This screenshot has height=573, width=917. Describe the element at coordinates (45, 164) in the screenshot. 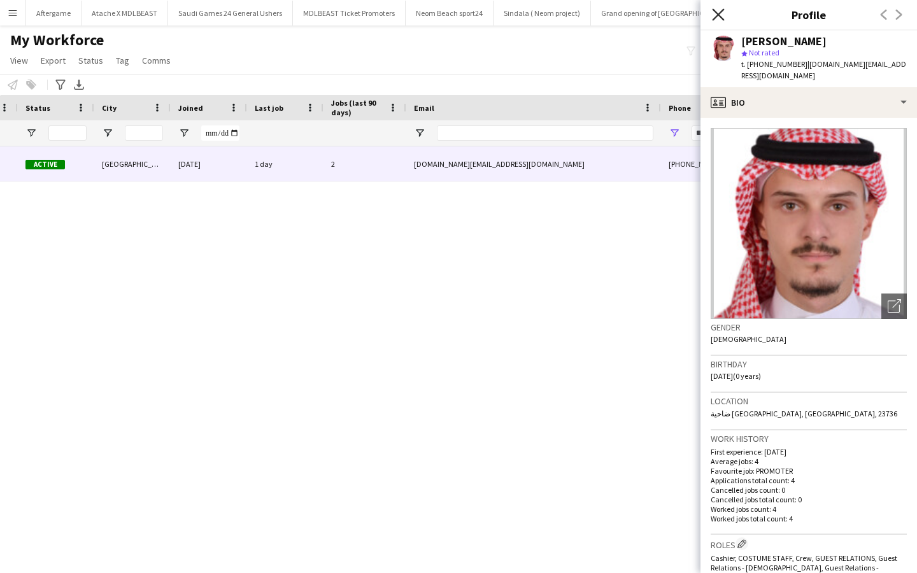

I see `span: Active` at that location.